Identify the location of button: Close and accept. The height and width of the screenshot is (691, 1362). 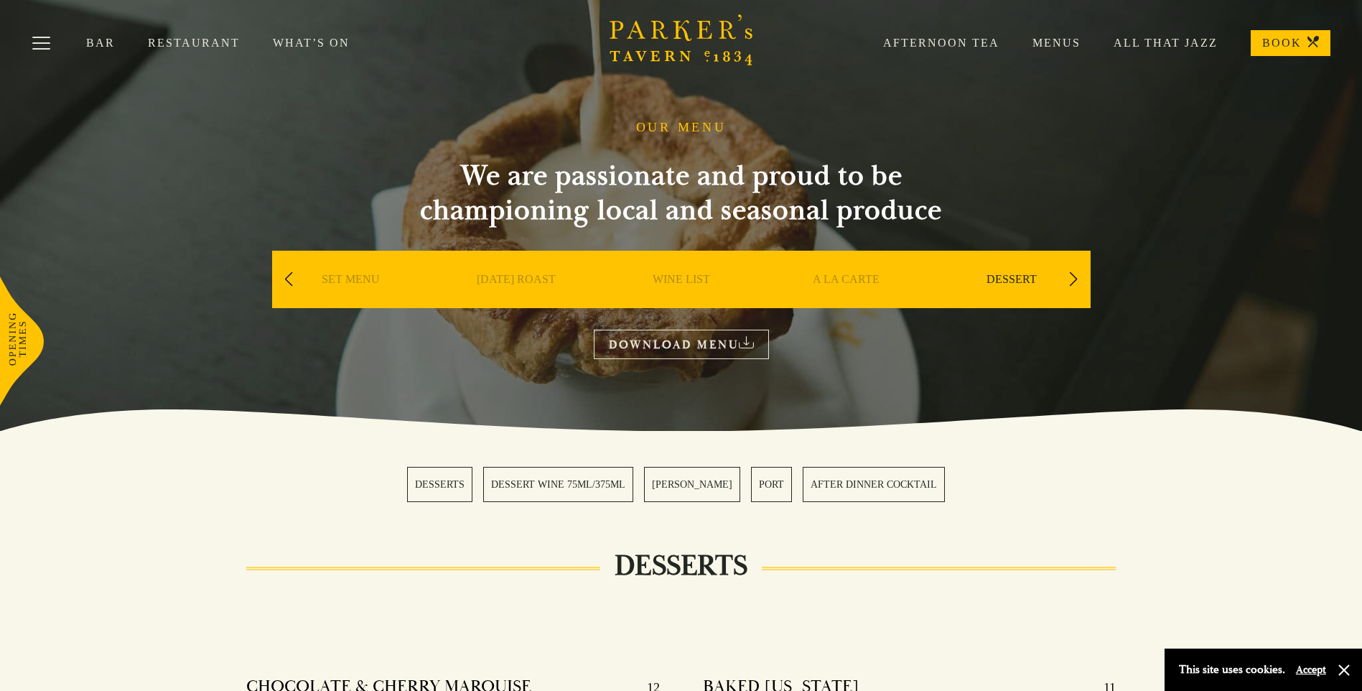
(1344, 670).